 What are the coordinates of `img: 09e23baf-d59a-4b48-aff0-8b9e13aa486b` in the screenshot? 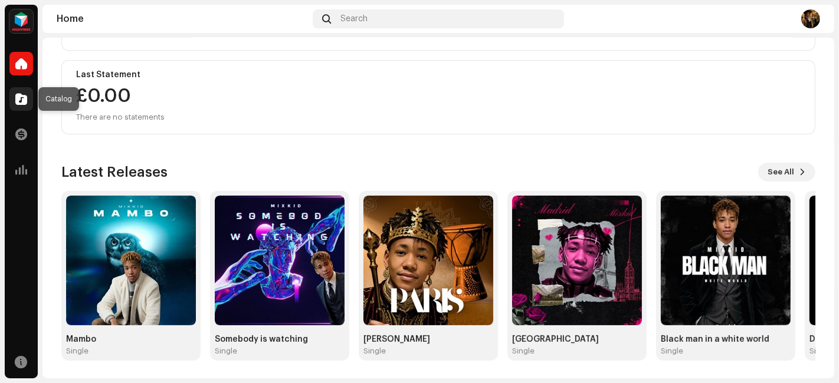 It's located at (811, 19).